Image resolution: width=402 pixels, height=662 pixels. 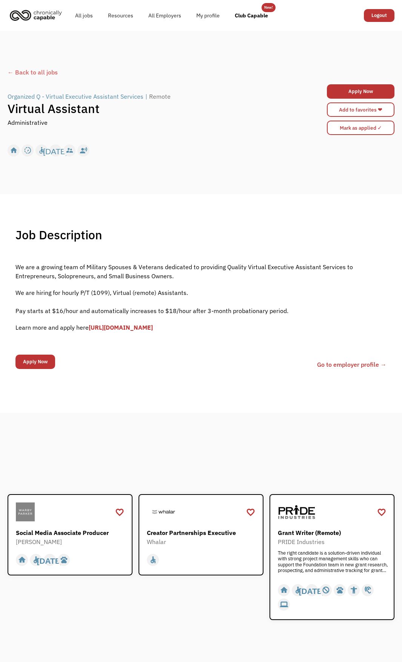 I want to click on a: All Employers, so click(x=165, y=15).